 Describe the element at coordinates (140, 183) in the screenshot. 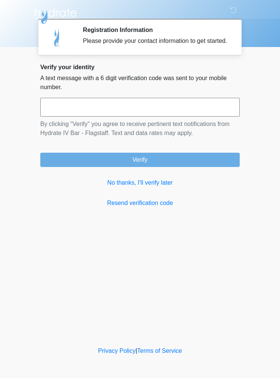

I see `a: No thanks, I'll verify later` at that location.